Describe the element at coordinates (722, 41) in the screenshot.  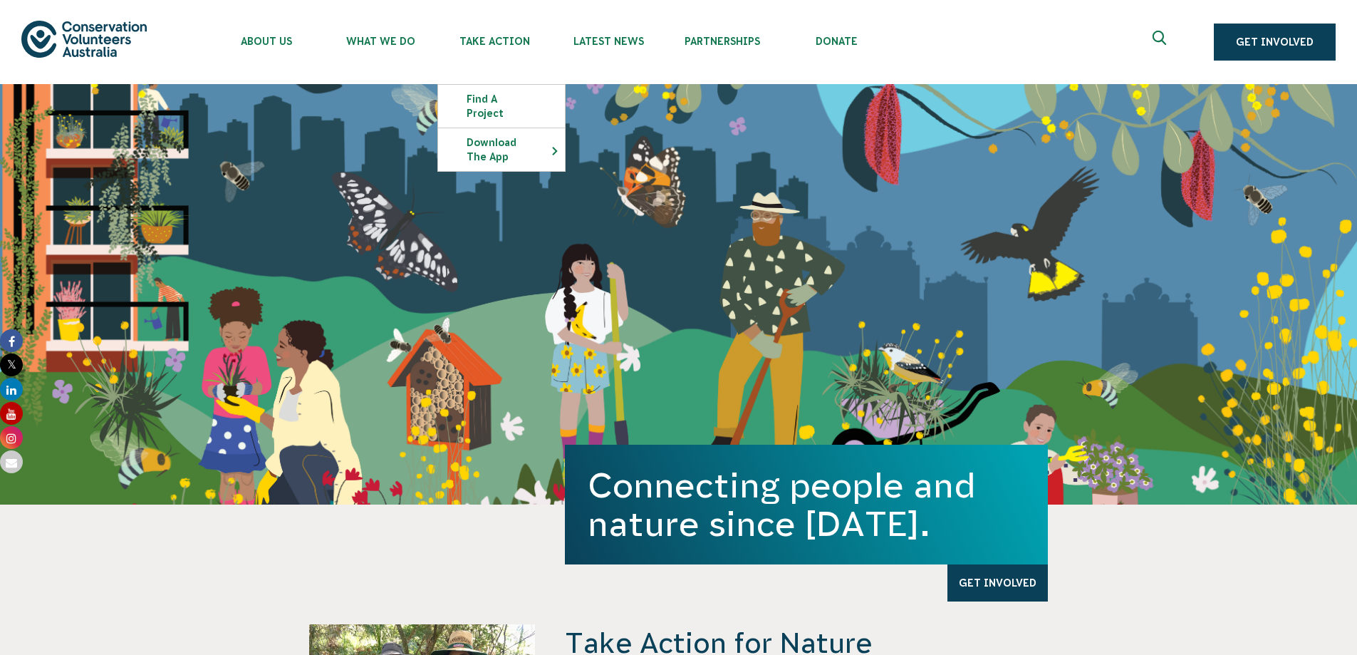
I see `span: Partnerships` at that location.